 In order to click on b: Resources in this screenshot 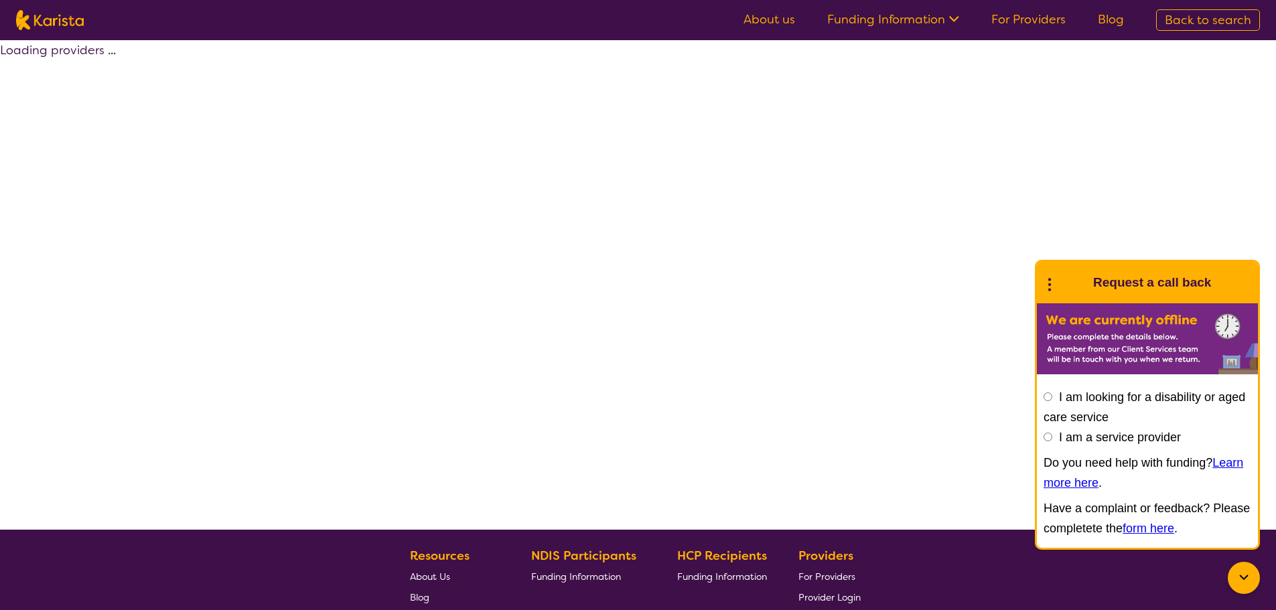, I will do `click(439, 556)`.